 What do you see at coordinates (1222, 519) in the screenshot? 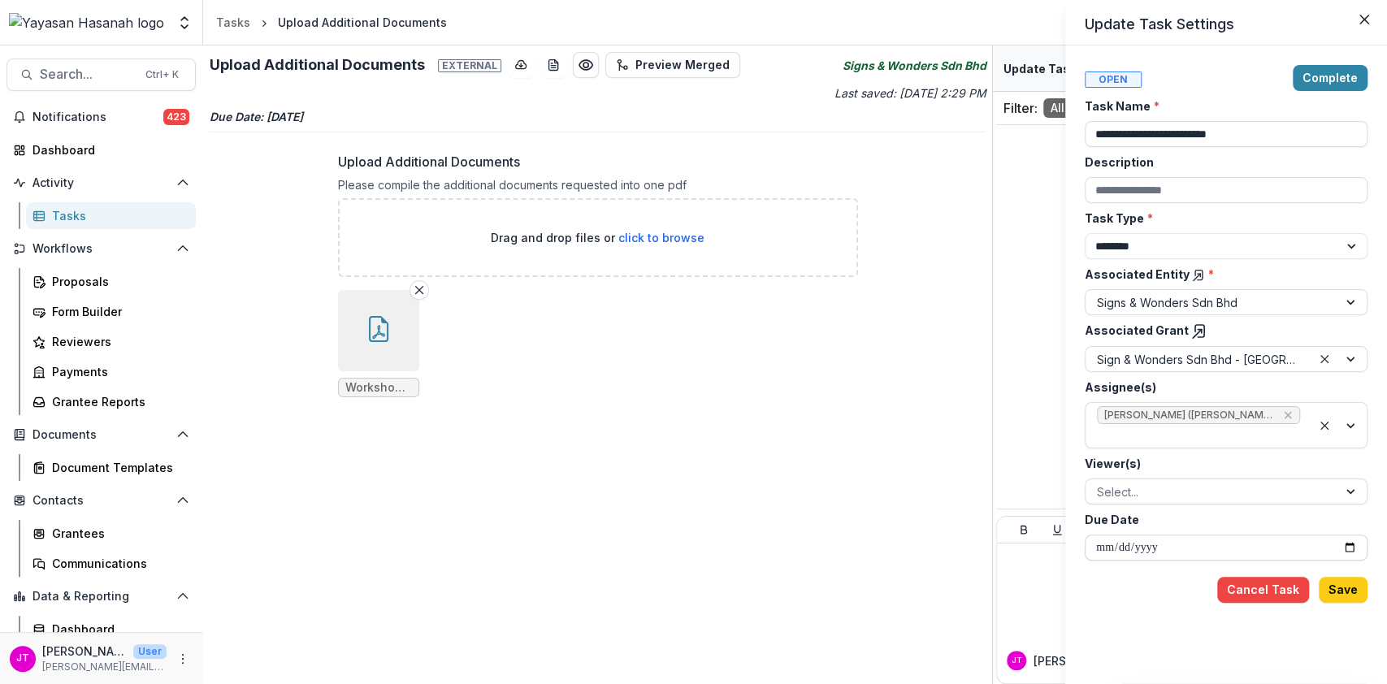
I see `label: Due Date` at bounding box center [1222, 519].